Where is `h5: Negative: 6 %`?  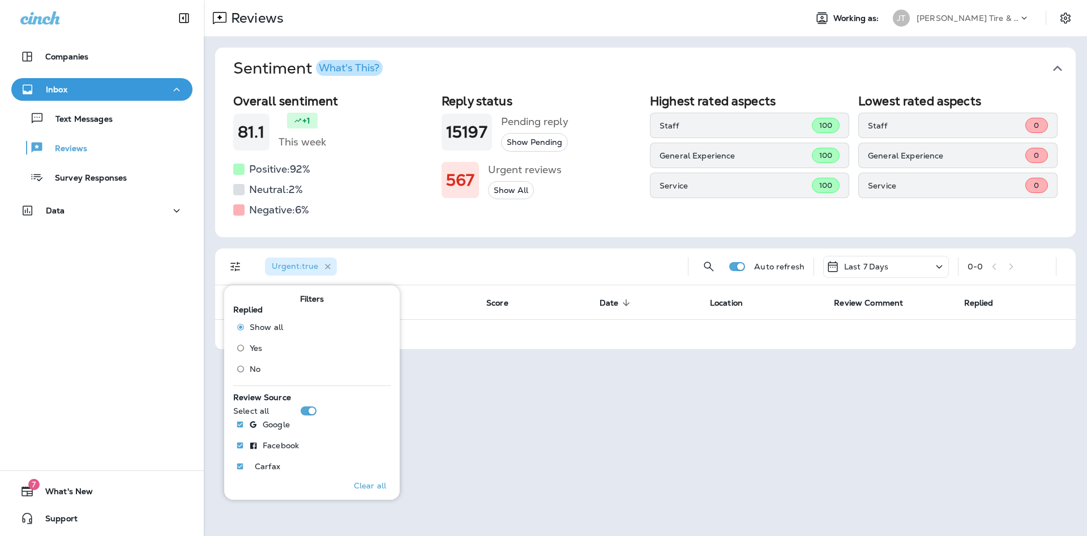
h5: Negative: 6 % is located at coordinates (279, 210).